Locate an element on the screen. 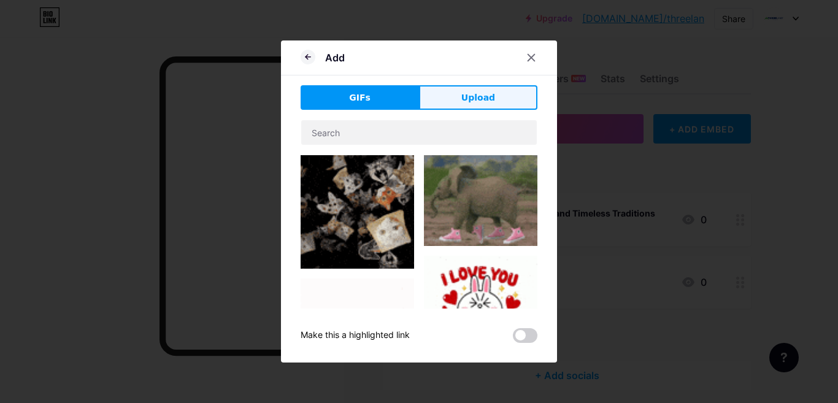 Image resolution: width=838 pixels, height=403 pixels. div: Make this a highlighted link is located at coordinates (355, 336).